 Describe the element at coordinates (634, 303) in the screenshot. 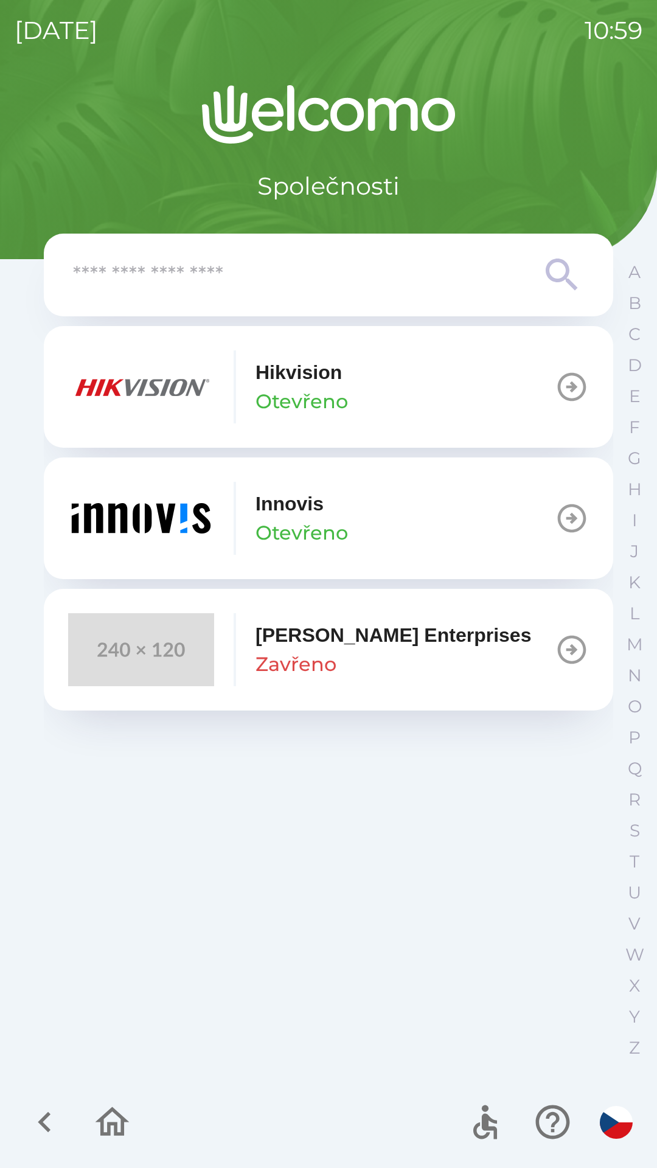

I see `p: B` at that location.